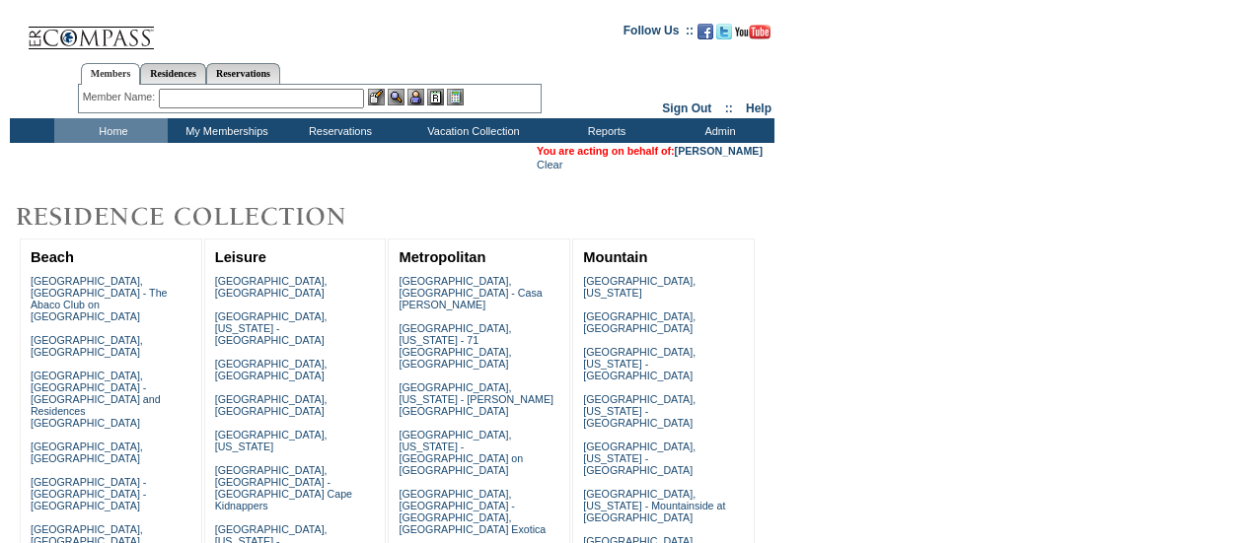  What do you see at coordinates (705, 32) in the screenshot?
I see `img: Become our fan on Facebook` at bounding box center [705, 32].